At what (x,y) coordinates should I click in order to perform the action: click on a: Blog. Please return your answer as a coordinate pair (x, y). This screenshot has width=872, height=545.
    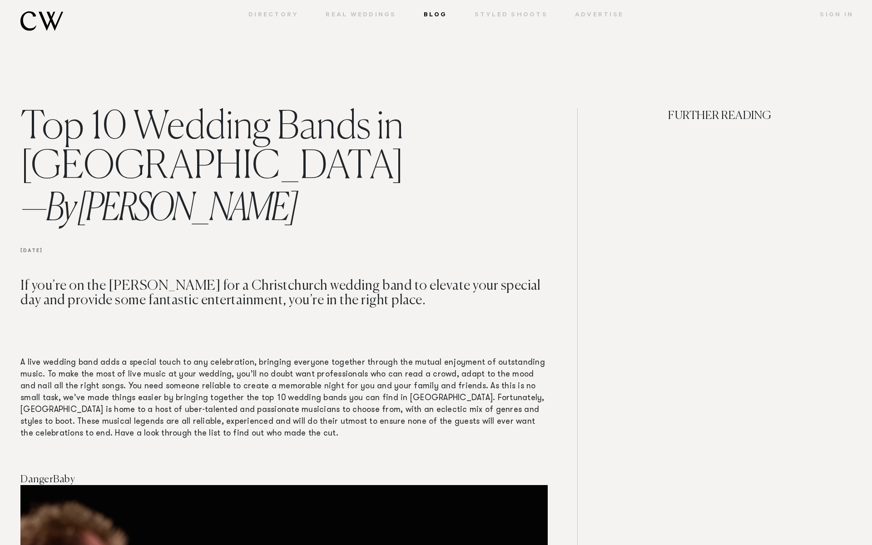
    Looking at the image, I should click on (436, 15).